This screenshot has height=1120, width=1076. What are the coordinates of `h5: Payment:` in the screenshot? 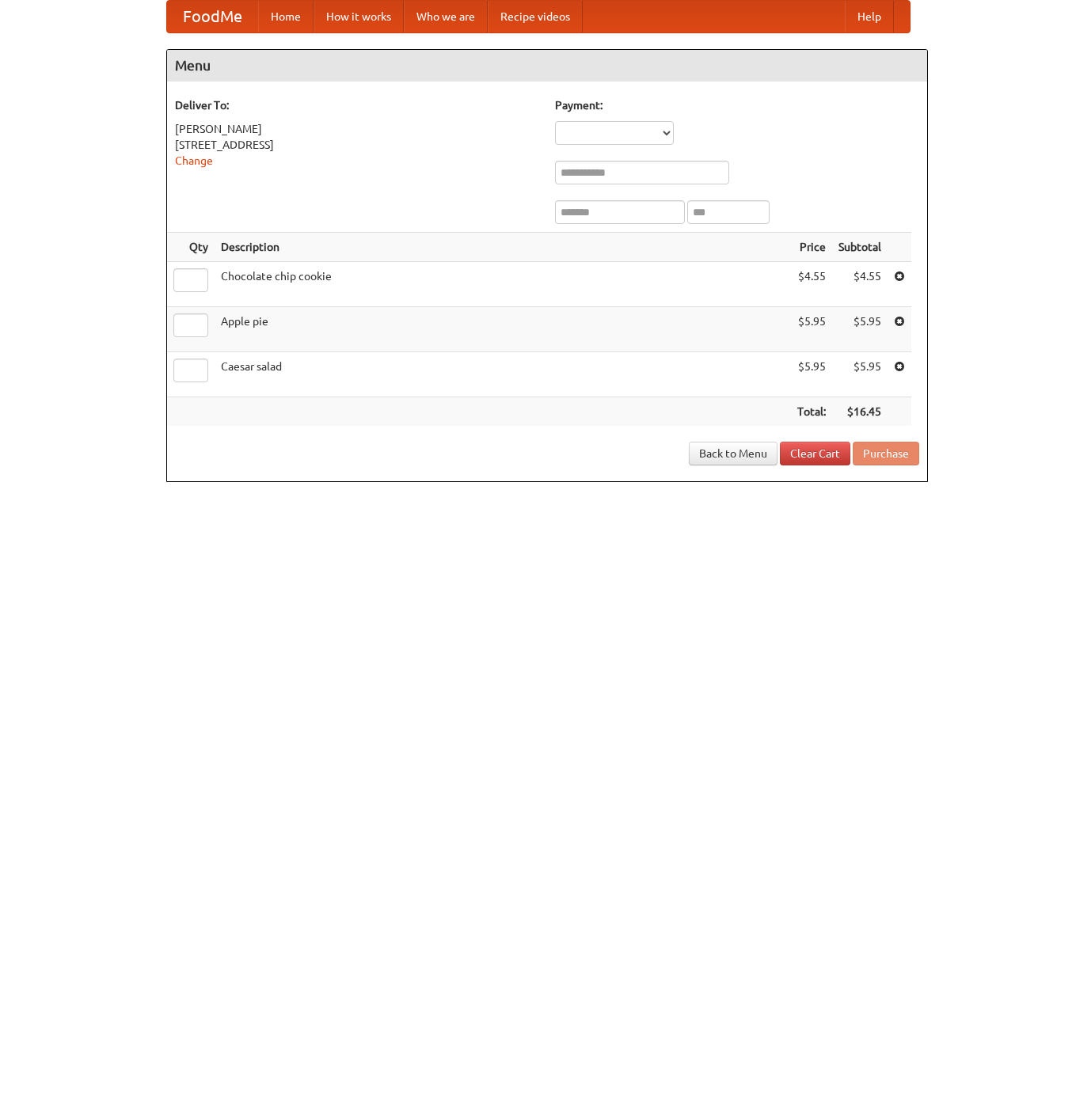 It's located at (737, 106).